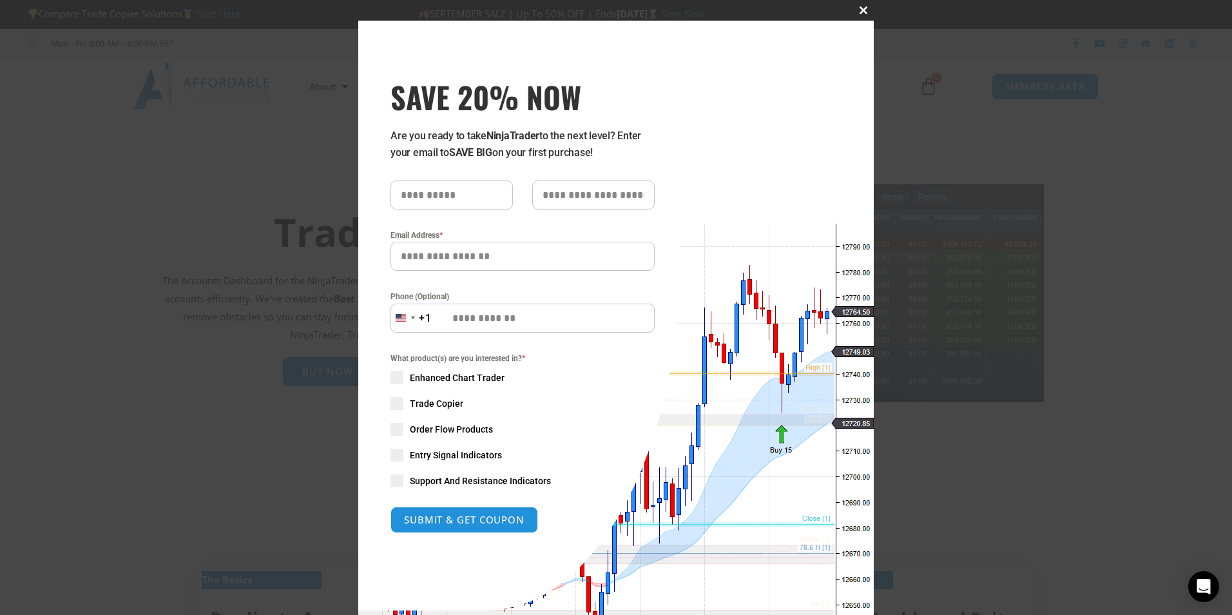 This screenshot has width=1232, height=615. What do you see at coordinates (1204, 586) in the screenshot?
I see `div: Open Intercom Messenger` at bounding box center [1204, 586].